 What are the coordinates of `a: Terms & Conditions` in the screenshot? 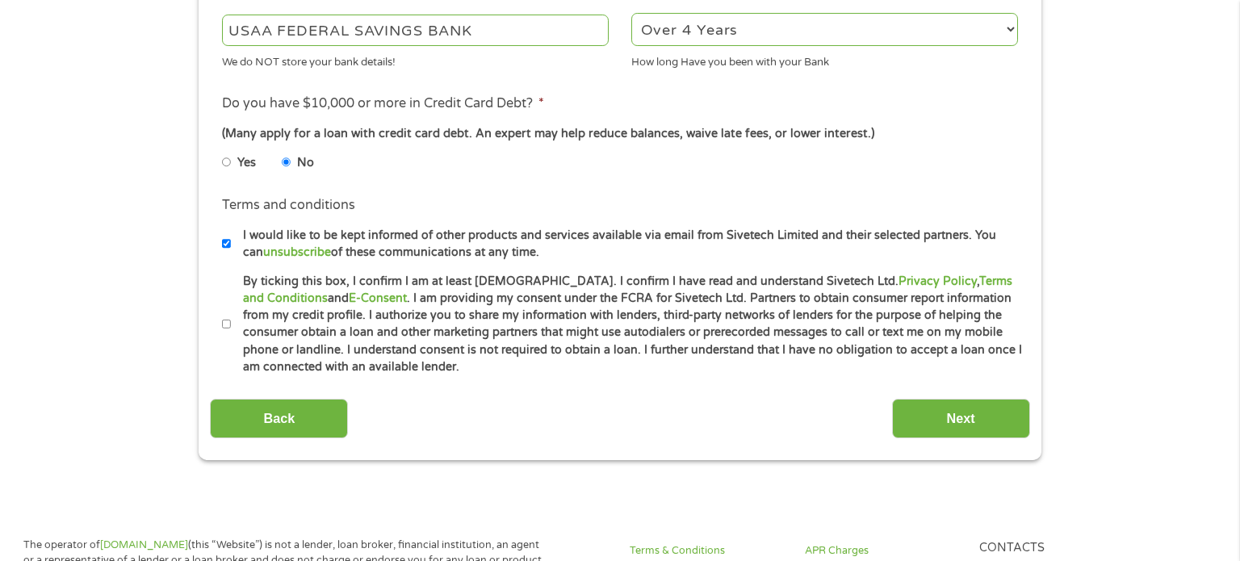 It's located at (707, 551).